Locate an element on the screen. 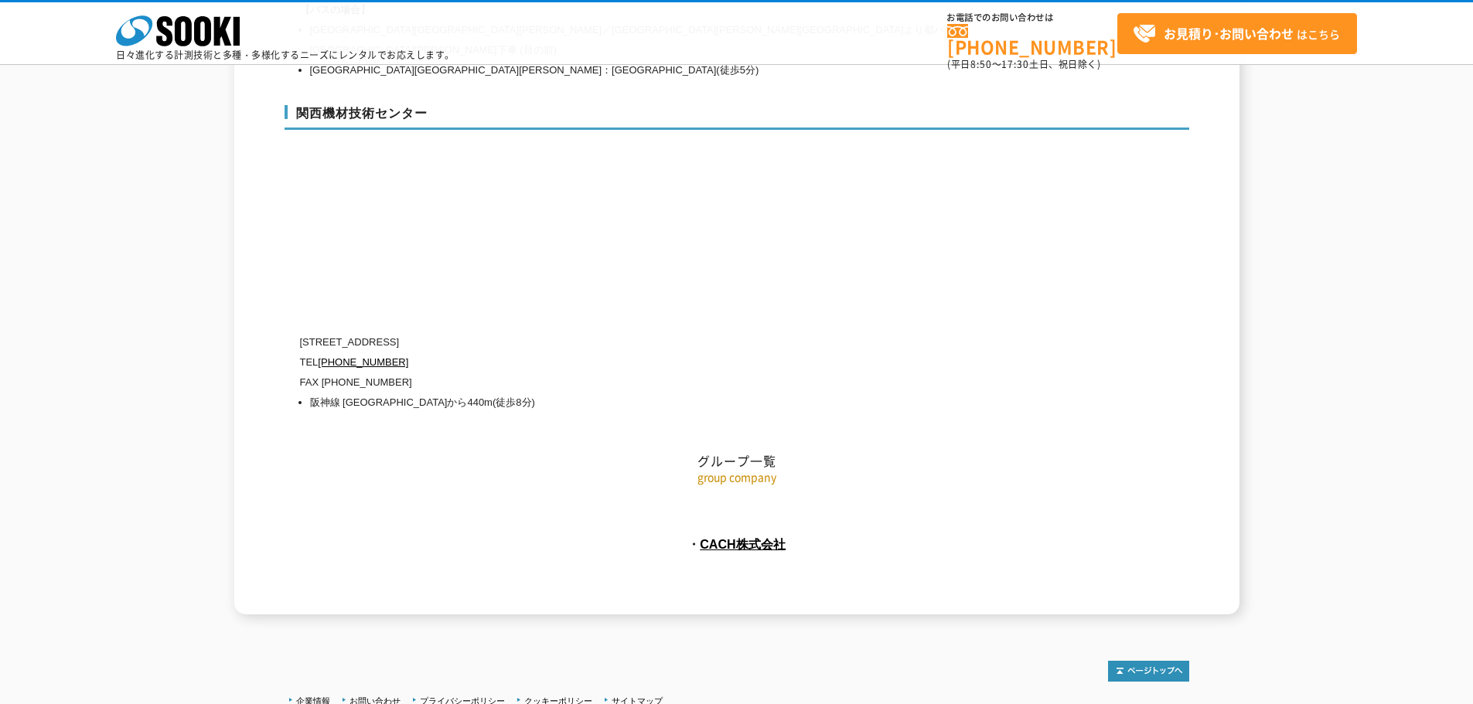  p: 日々進化する計測技術と多種・多様化するニーズにレンタルでお応えします。 is located at coordinates (285, 55).